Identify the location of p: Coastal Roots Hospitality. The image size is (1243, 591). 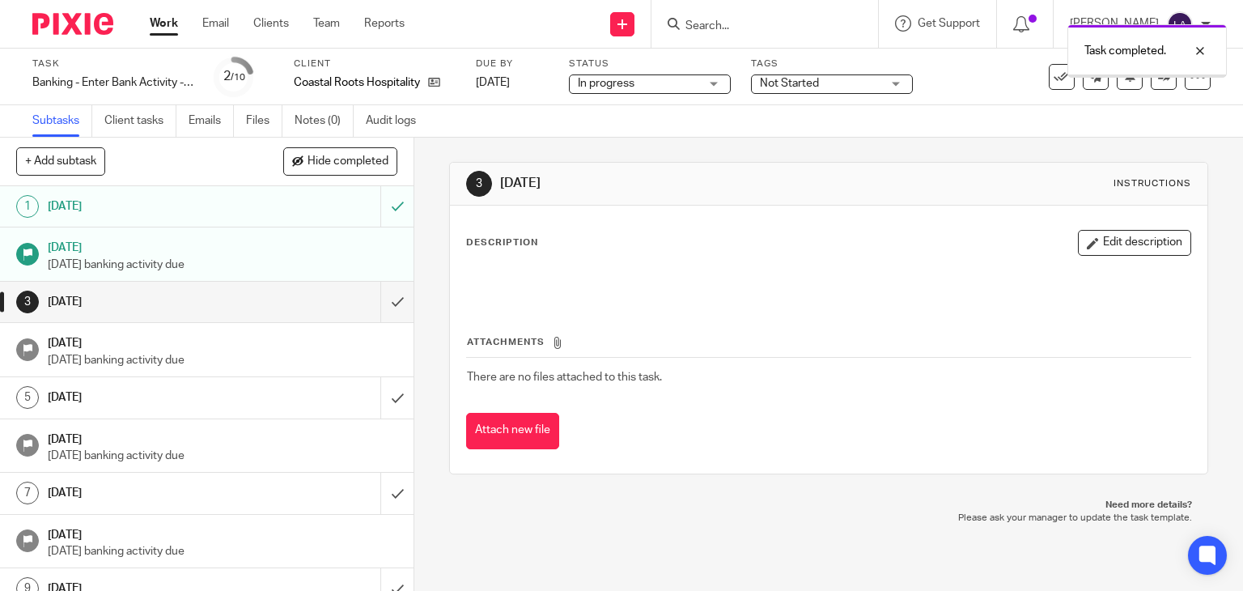
(357, 83).